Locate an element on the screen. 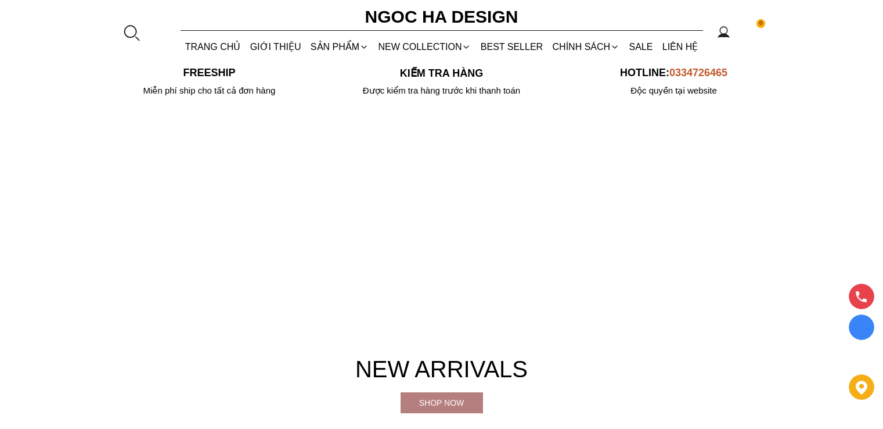 Image resolution: width=883 pixels, height=429 pixels. div: Shop now is located at coordinates (442, 403).